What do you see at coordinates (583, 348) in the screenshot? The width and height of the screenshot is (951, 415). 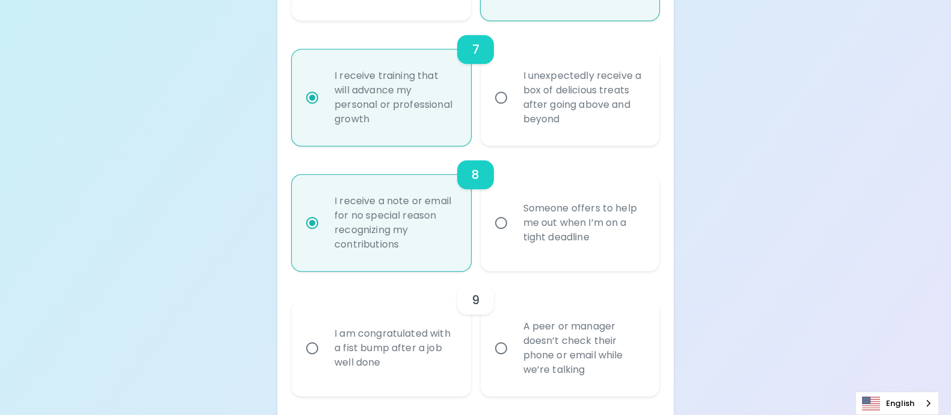 I see `div: A peer or manager doesn’t check their phone or email while we’re talking` at bounding box center [583, 348].